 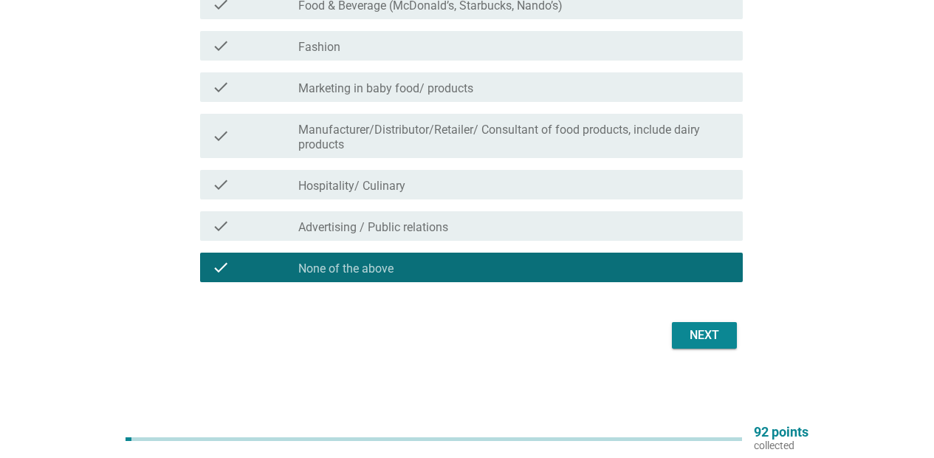 What do you see at coordinates (373, 227) in the screenshot?
I see `label: Advertising / Public relations` at bounding box center [373, 227].